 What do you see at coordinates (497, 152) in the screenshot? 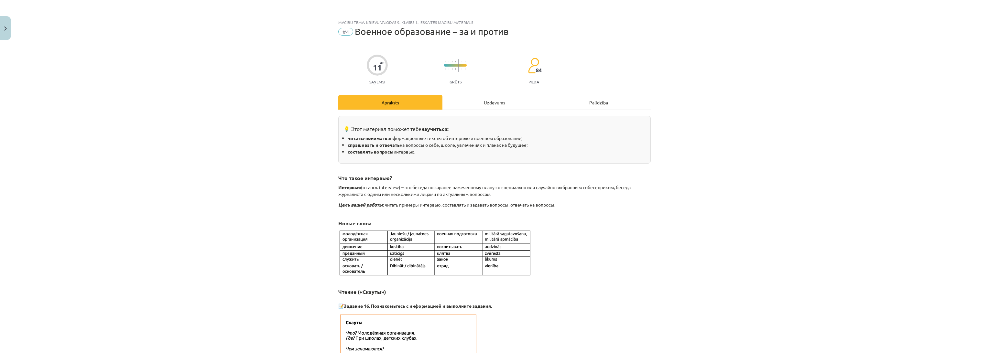
I see `li: интервью.` at bounding box center [497, 152].